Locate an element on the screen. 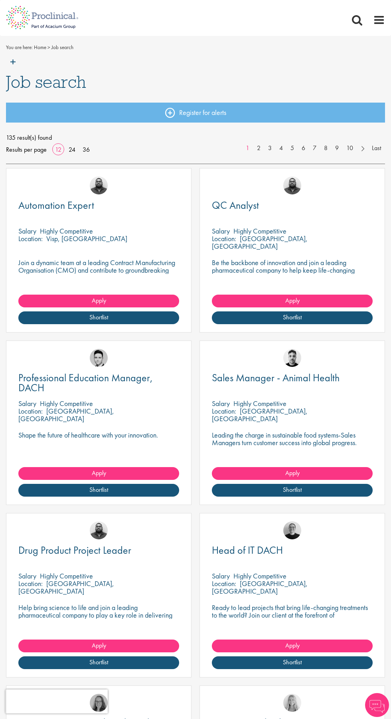 Image resolution: width=391 pixels, height=719 pixels. p: Help bring science to life and join a leading pharmaceutical company to play a key role in delive... is located at coordinates (99, 615).